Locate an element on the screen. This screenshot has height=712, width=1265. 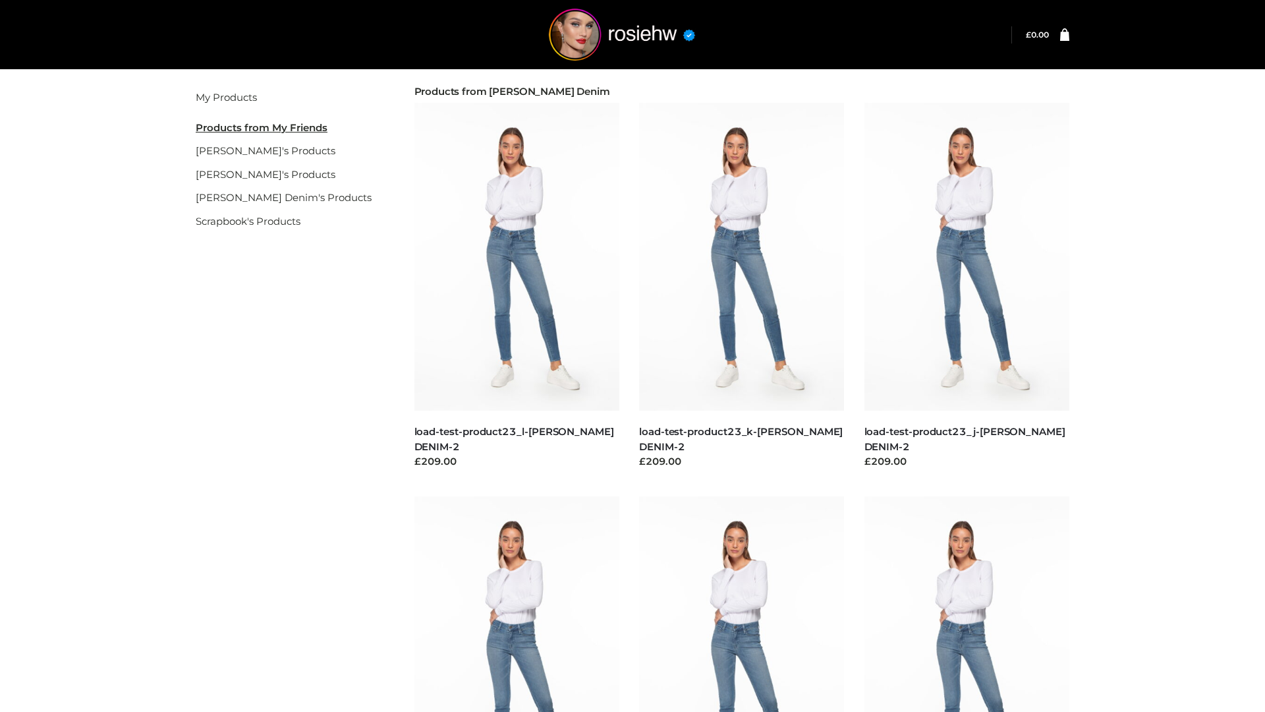
bdi: 0.00 is located at coordinates (1037, 34).